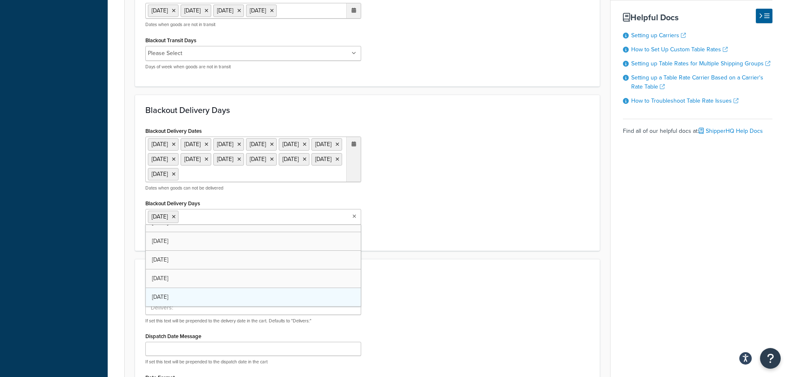 The width and height of the screenshot is (789, 377). I want to click on label: Blackout Transit Days, so click(171, 40).